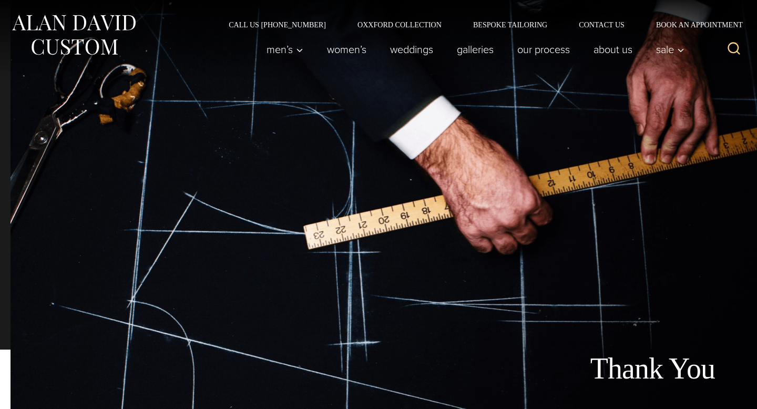 This screenshot has width=757, height=409. I want to click on a: Contact Us, so click(601, 25).